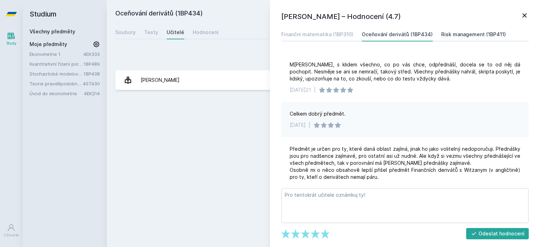  Describe the element at coordinates (92, 64) in the screenshot. I see `a: 1BP489` at that location.